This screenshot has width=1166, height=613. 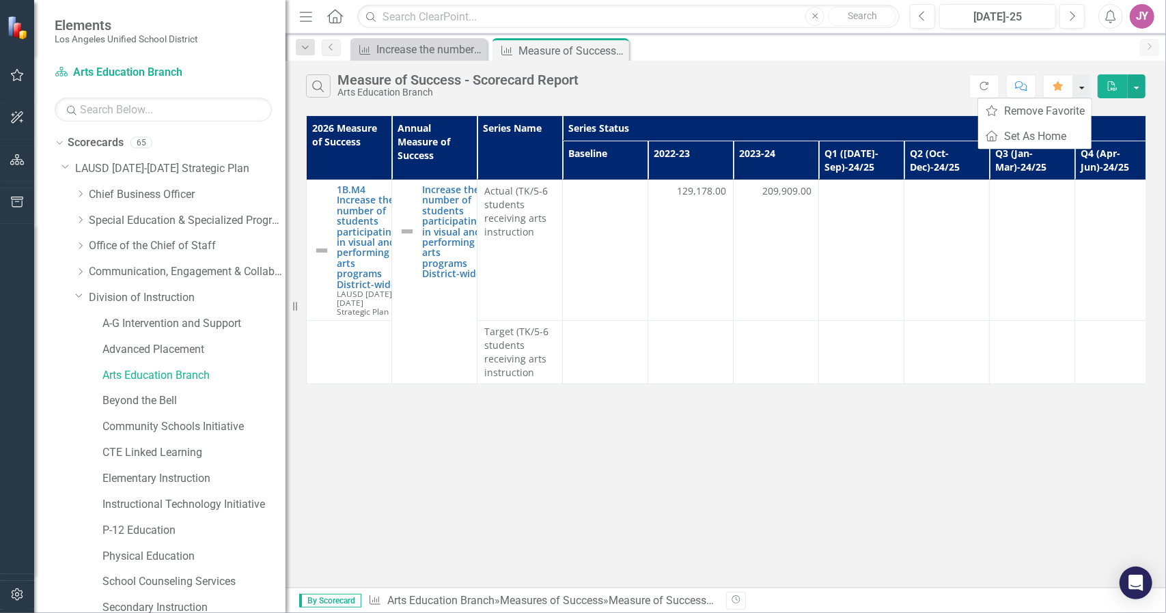 What do you see at coordinates (1035, 136) in the screenshot?
I see `a: Set As Home` at bounding box center [1035, 136].